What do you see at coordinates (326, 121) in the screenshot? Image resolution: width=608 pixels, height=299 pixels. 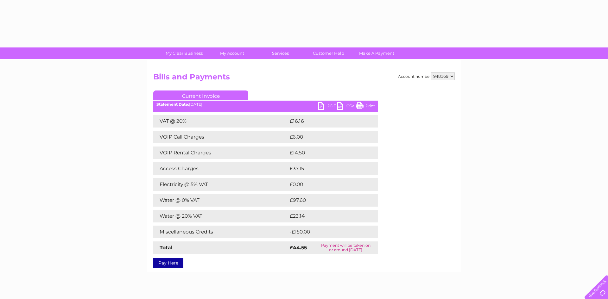 I see `td: £16.16` at bounding box center [326, 121].